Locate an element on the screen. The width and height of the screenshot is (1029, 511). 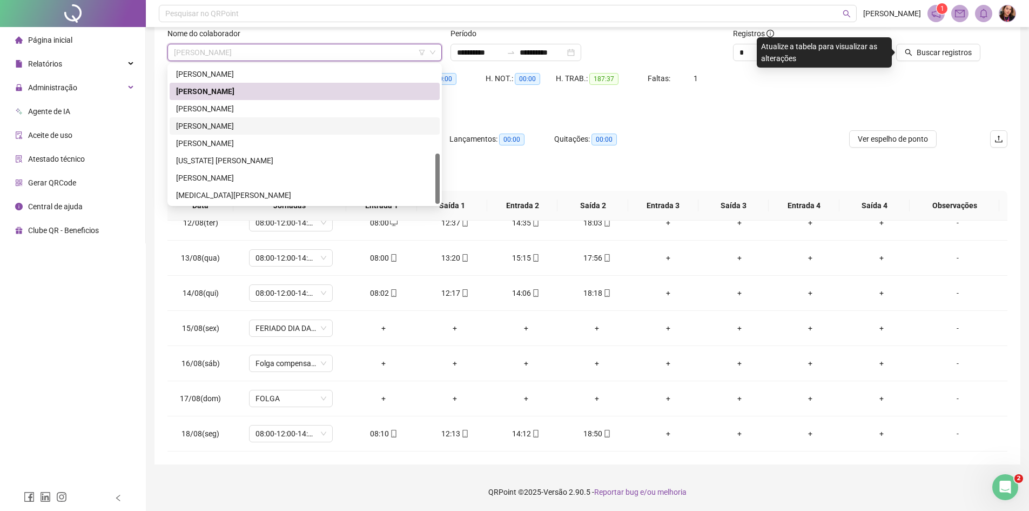
th: Saída 1 is located at coordinates (452, 205).